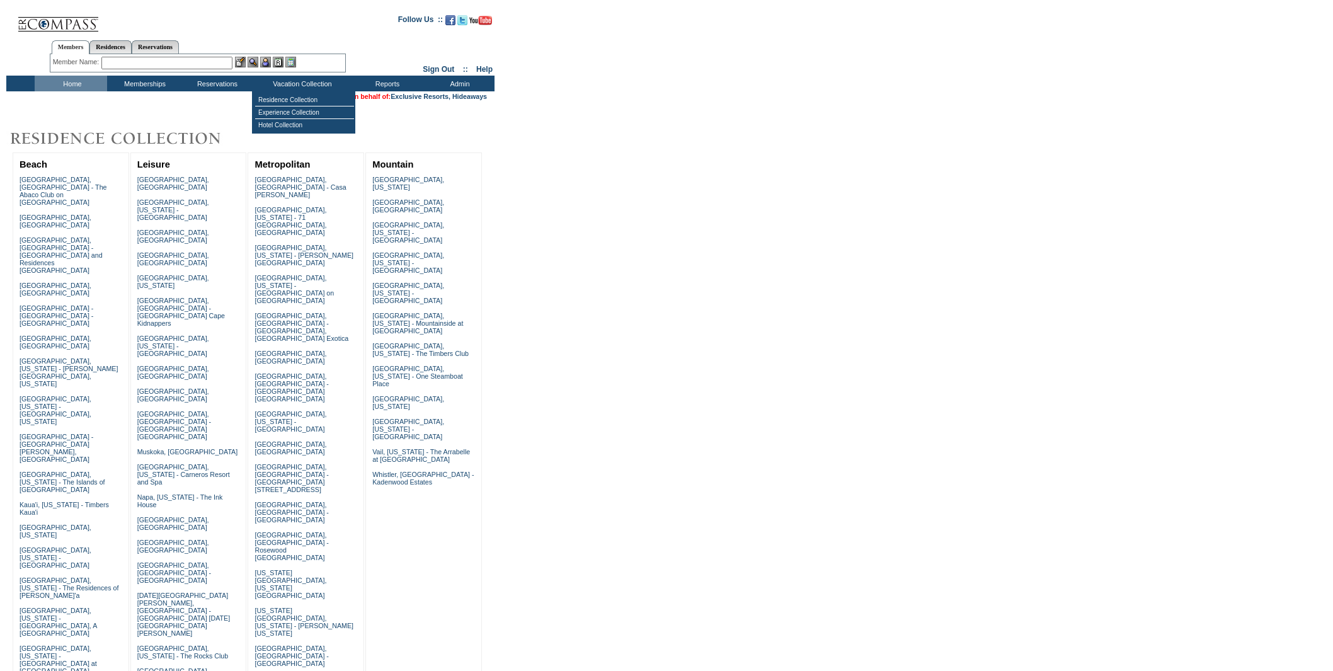 The width and height of the screenshot is (1333, 671). What do you see at coordinates (240, 62) in the screenshot?
I see `img: b_edit.gif` at bounding box center [240, 62].